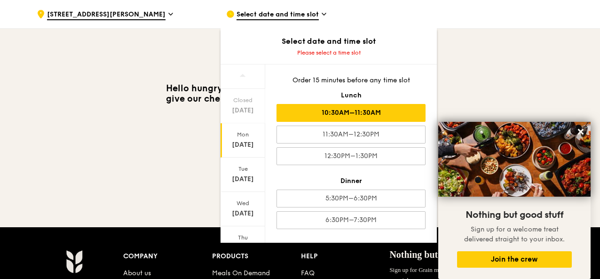 This screenshot has width=600, height=279. What do you see at coordinates (351, 95) in the screenshot?
I see `div: Lunch` at bounding box center [351, 95].